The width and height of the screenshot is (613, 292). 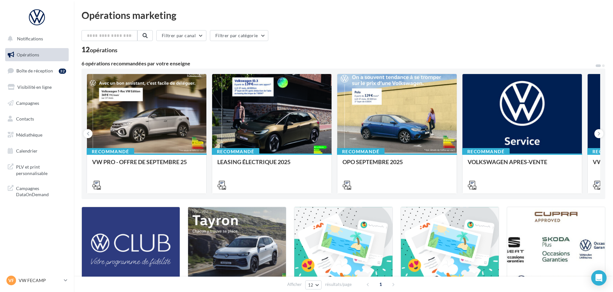 What do you see at coordinates (37, 103) in the screenshot?
I see `a: Campagnes` at bounding box center [37, 103].